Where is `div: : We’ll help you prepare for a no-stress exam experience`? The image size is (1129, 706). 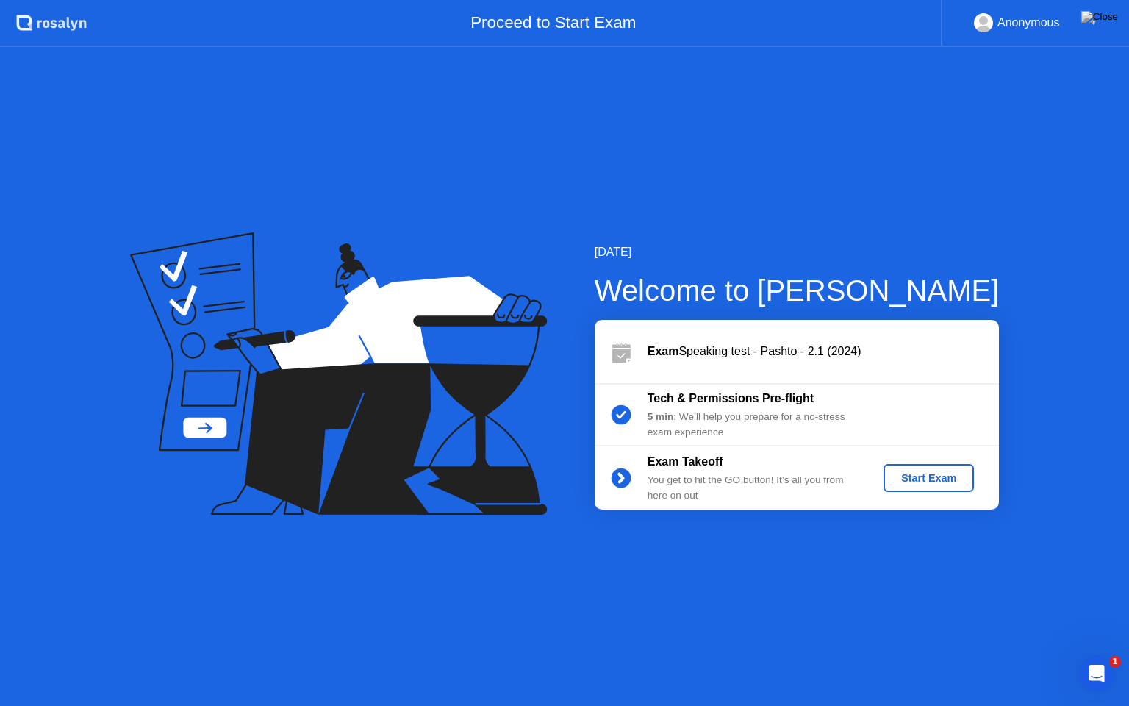 div: : We’ll help you prepare for a no-stress exam experience is located at coordinates (754, 424).